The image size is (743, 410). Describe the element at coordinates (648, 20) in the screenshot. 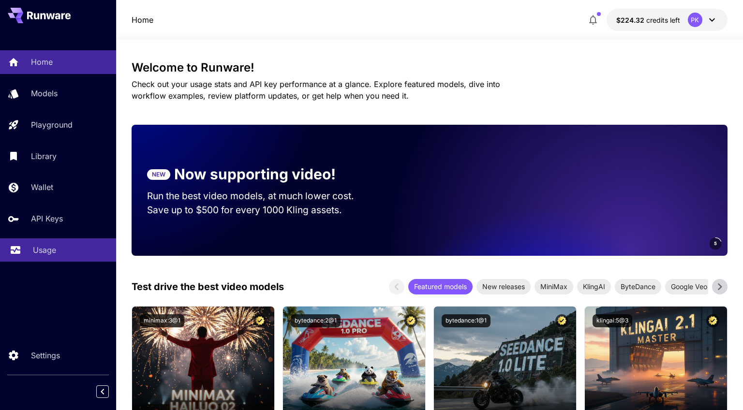

I see `div: $224.31939` at that location.